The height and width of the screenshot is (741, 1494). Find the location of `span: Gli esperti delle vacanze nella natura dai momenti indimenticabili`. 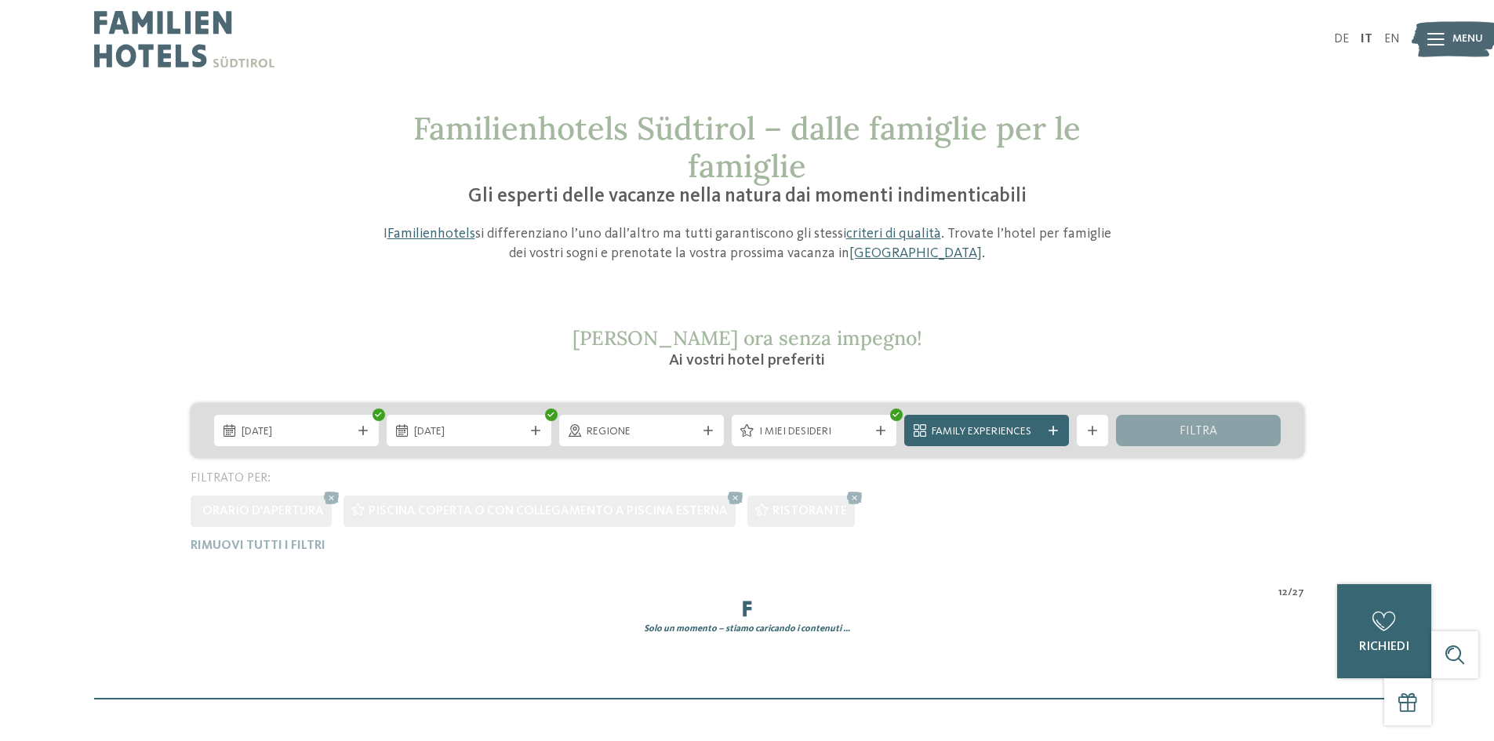

span: Gli esperti delle vacanze nella natura dai momenti indimenticabili is located at coordinates (748, 196).